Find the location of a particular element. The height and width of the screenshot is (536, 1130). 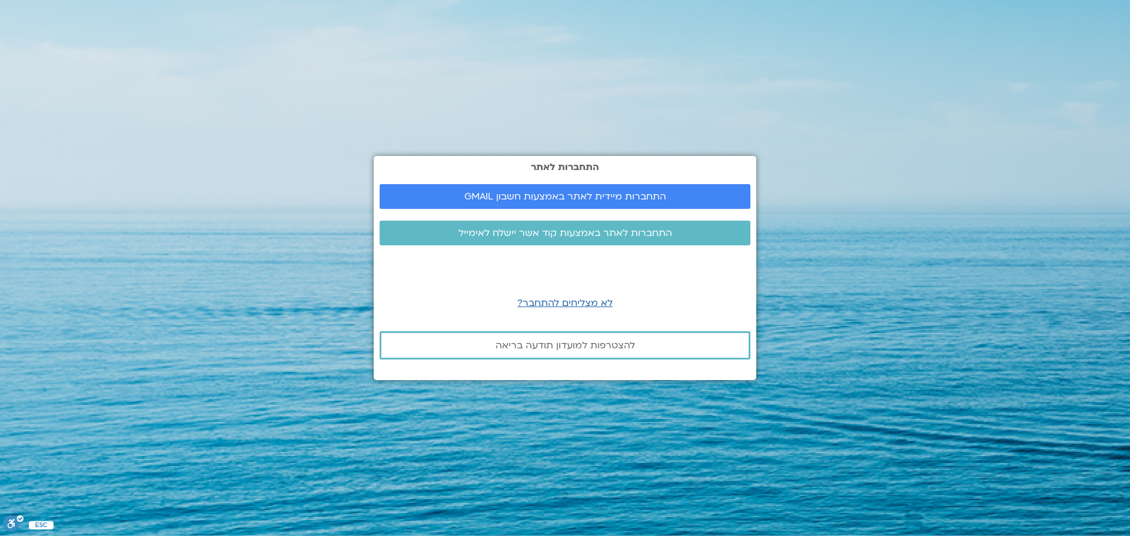

a: להצטרפות למועדון תודעה בריאה is located at coordinates (565, 345).